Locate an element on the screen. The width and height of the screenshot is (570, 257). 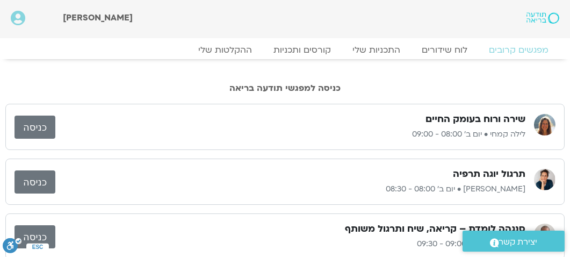
p: דקל קנטי • יום ב׳ 09:00 - 09:30 is located at coordinates (290, 244).